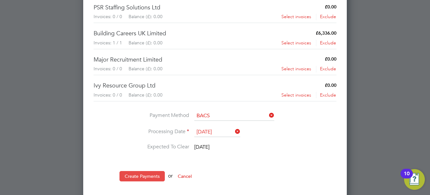  I want to click on h3: Building Careers UK Limited, so click(130, 33).